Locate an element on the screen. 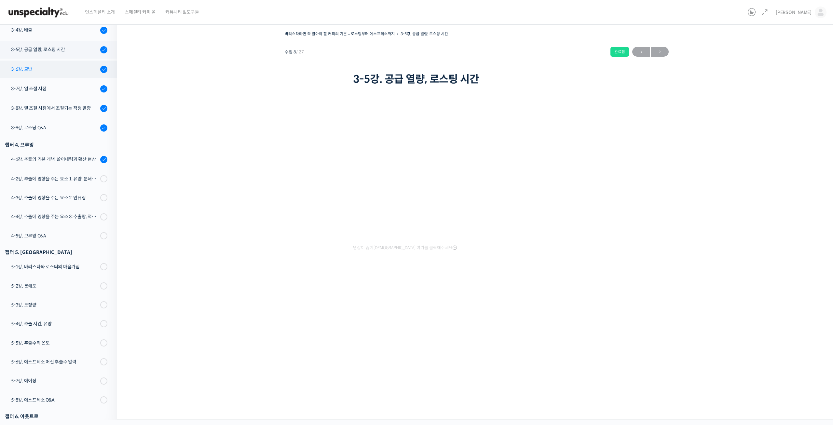 The height and width of the screenshot is (425, 833). div: 3-7강. 열 조절 시점 is located at coordinates (55, 89).